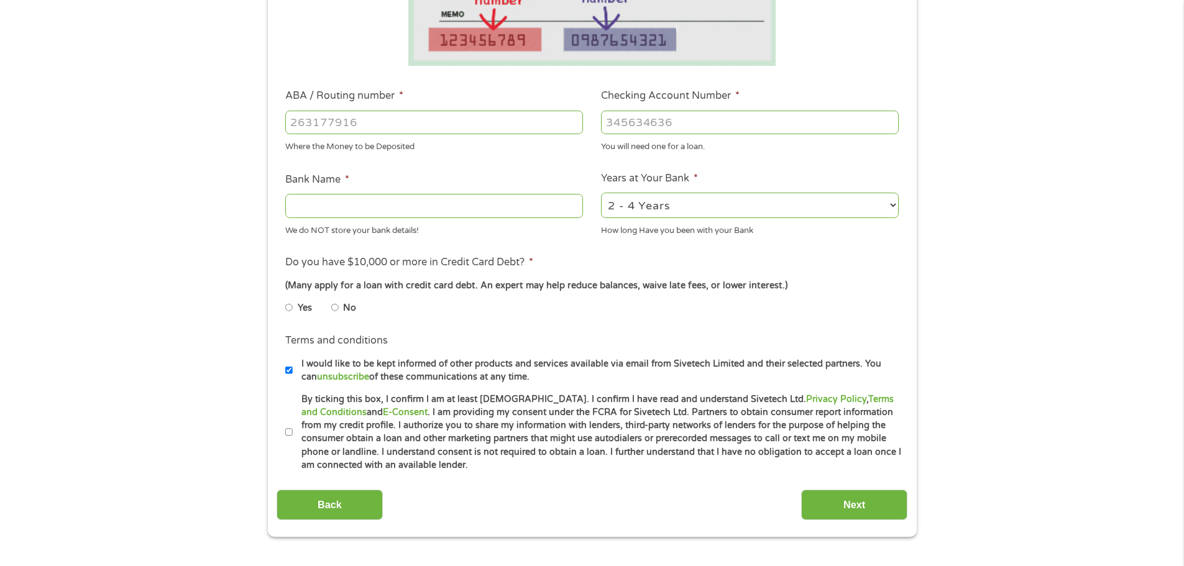 Image resolution: width=1184 pixels, height=566 pixels. What do you see at coordinates (597, 370) in the screenshot?
I see `label: I would like to be kept informed of other products and services available via email from Sivetech...` at bounding box center [597, 370].